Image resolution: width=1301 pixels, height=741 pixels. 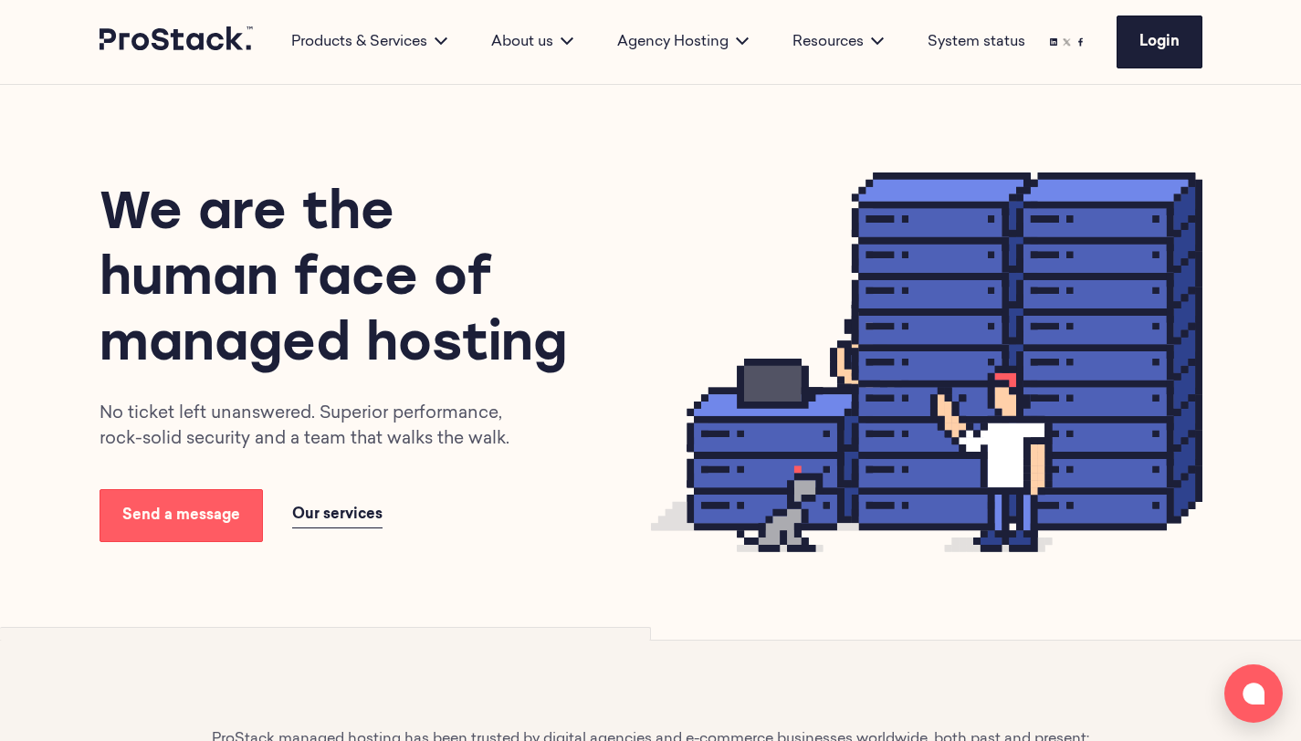 What do you see at coordinates (318, 427) in the screenshot?
I see `p: No ticket left unanswered. Superior performance, rock-solid security and a team that walks the walk.` at bounding box center [318, 427].